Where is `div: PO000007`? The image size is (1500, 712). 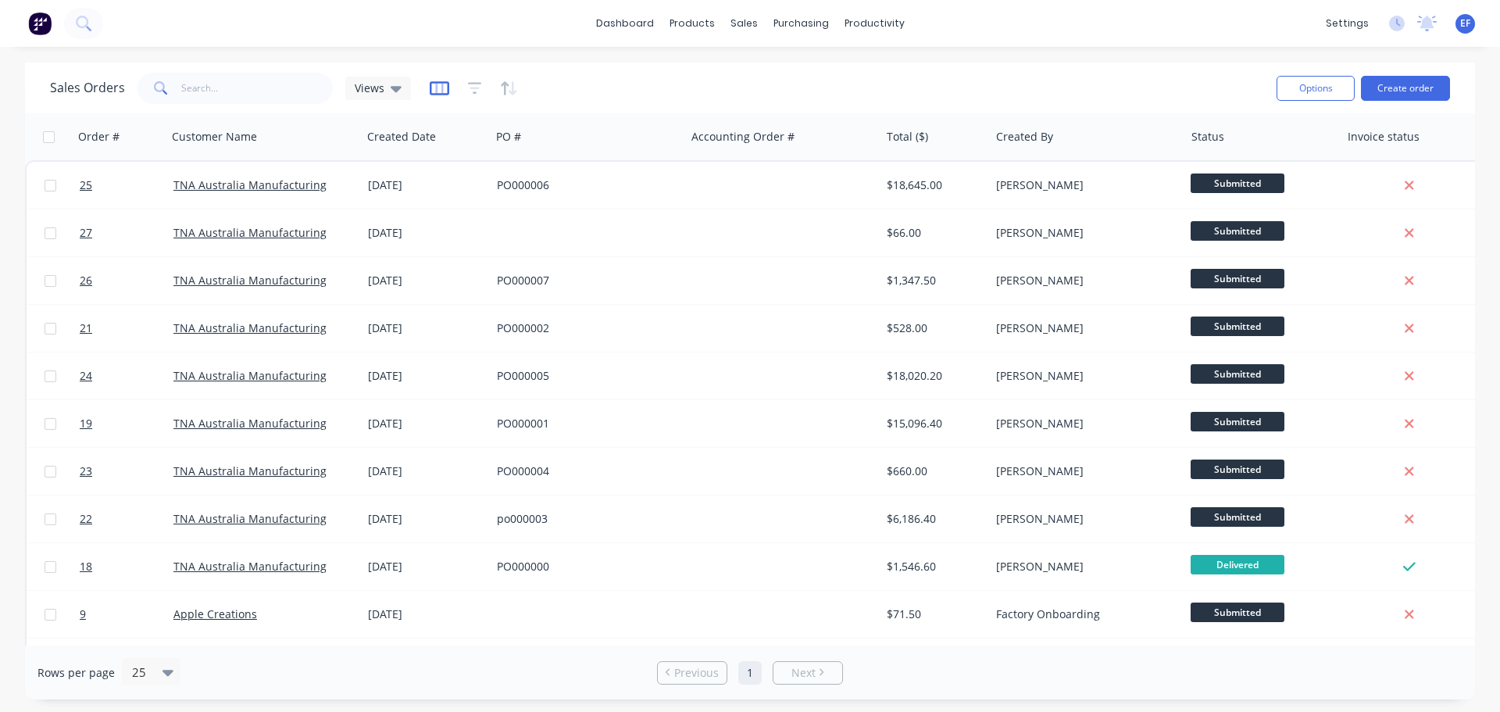 div: PO000007 is located at coordinates (584, 281).